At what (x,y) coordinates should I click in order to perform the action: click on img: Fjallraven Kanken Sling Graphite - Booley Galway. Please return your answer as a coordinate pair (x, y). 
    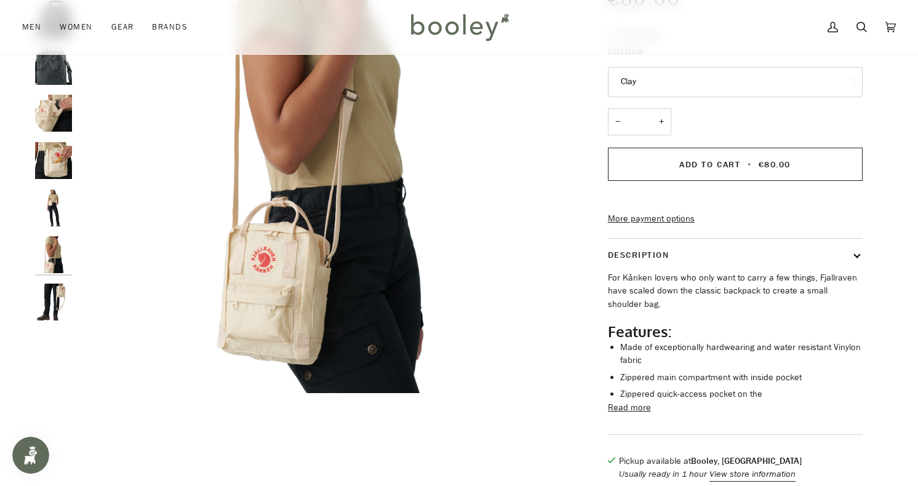
    Looking at the image, I should click on (54, 66).